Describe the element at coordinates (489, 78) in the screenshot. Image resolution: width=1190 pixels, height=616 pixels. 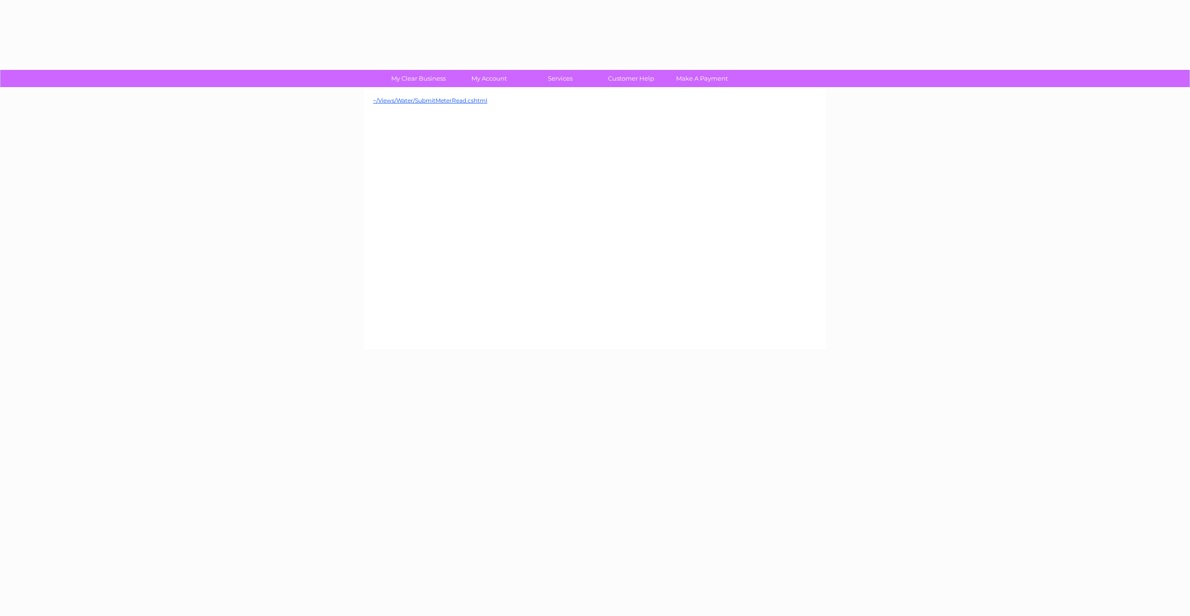
I see `a: My Account` at that location.